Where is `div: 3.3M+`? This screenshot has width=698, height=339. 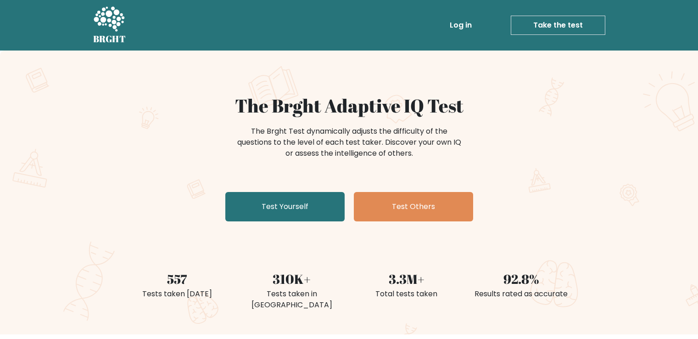
div: 3.3M+ is located at coordinates (407, 279).